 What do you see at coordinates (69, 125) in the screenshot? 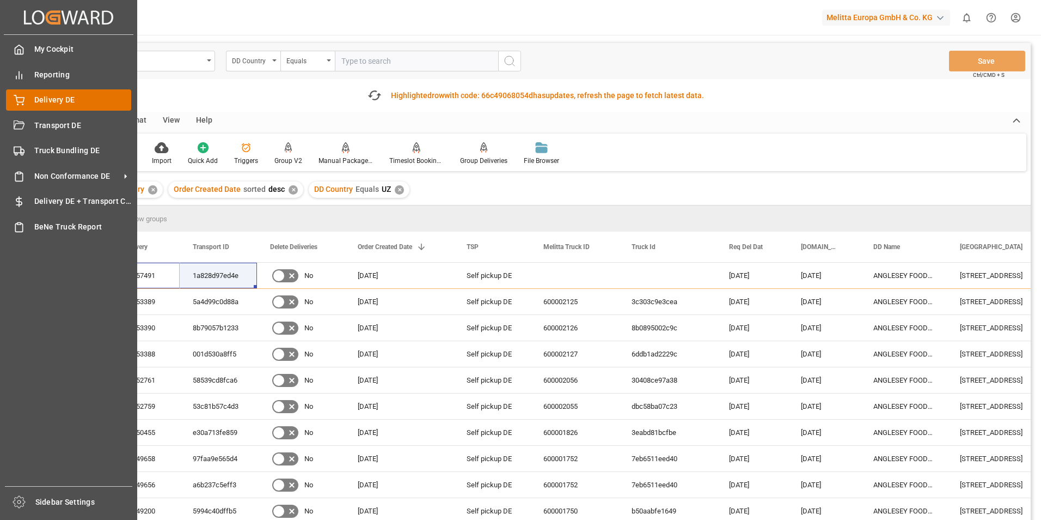
I see `a: Transport DE` at bounding box center [69, 125].